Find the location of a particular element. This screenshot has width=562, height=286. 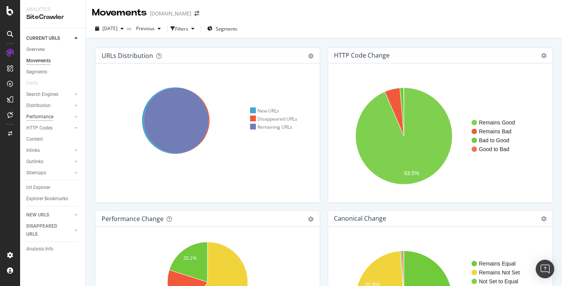

text: 20.1% is located at coordinates (190, 259).